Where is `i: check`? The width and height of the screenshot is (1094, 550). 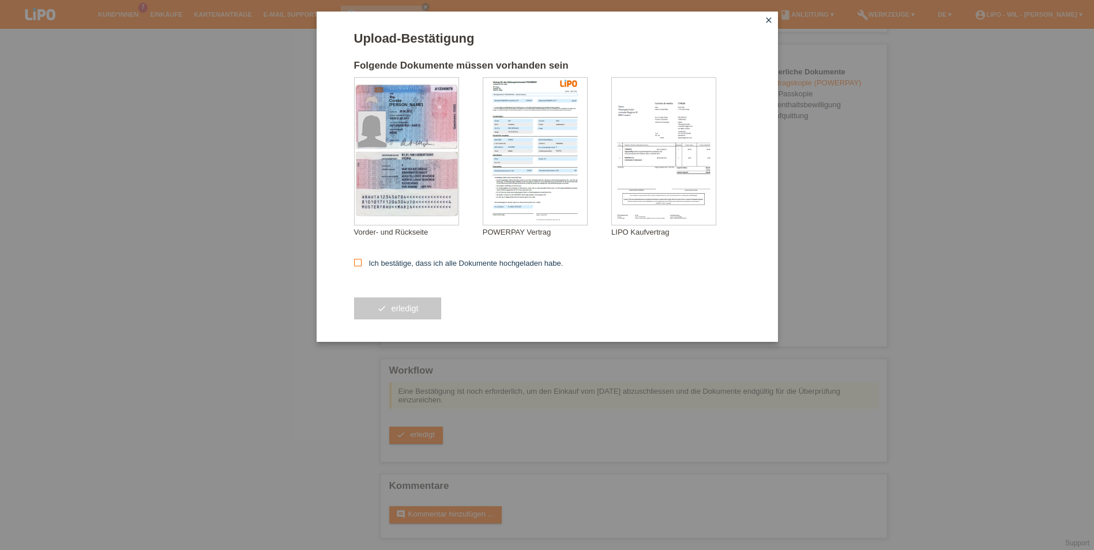 i: check is located at coordinates (382, 309).